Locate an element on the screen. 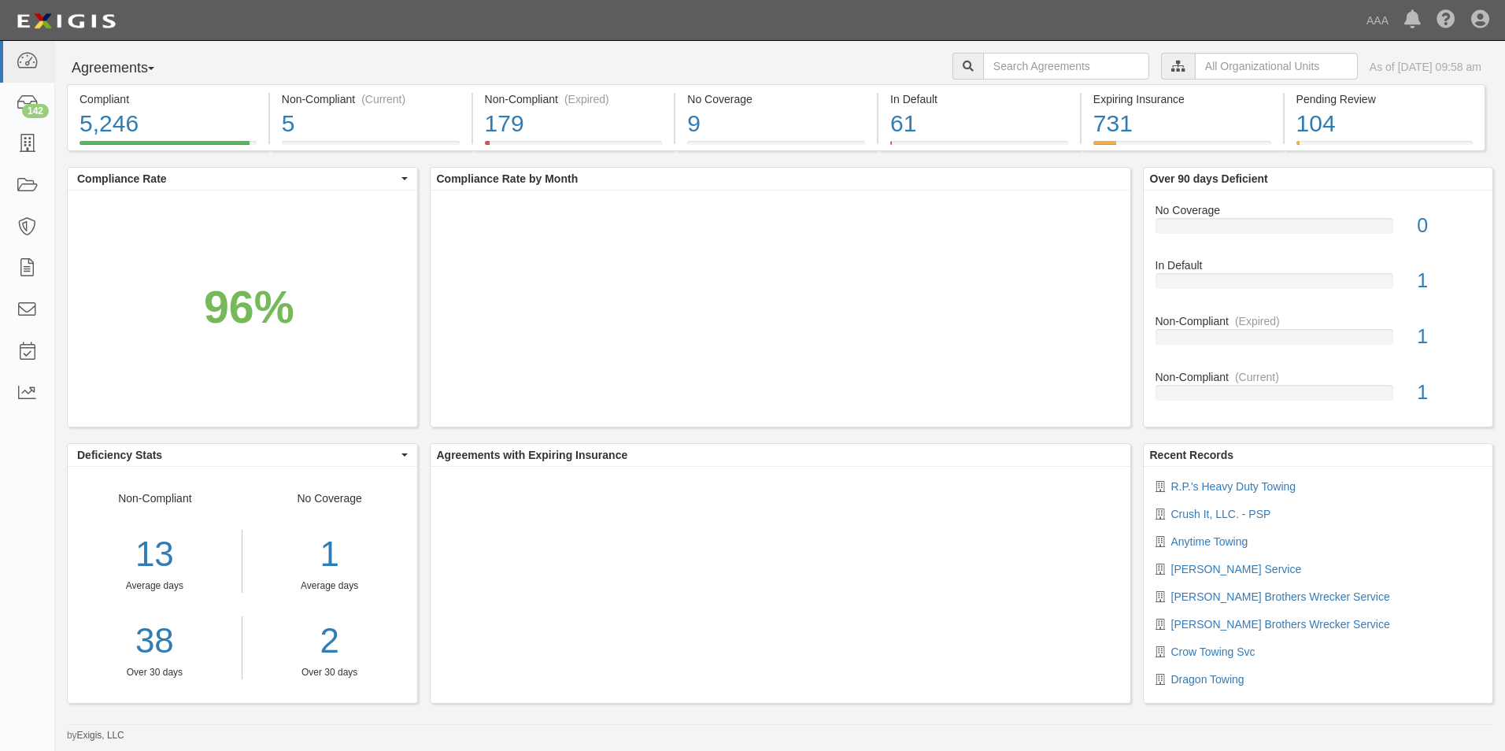 This screenshot has height=751, width=1505. div: Expiring Insurance is located at coordinates (1182, 99).